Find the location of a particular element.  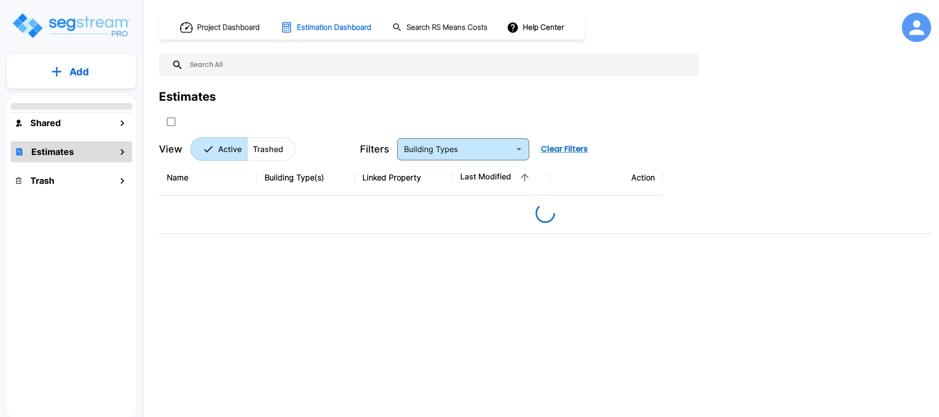

button: Help Center is located at coordinates (536, 27).